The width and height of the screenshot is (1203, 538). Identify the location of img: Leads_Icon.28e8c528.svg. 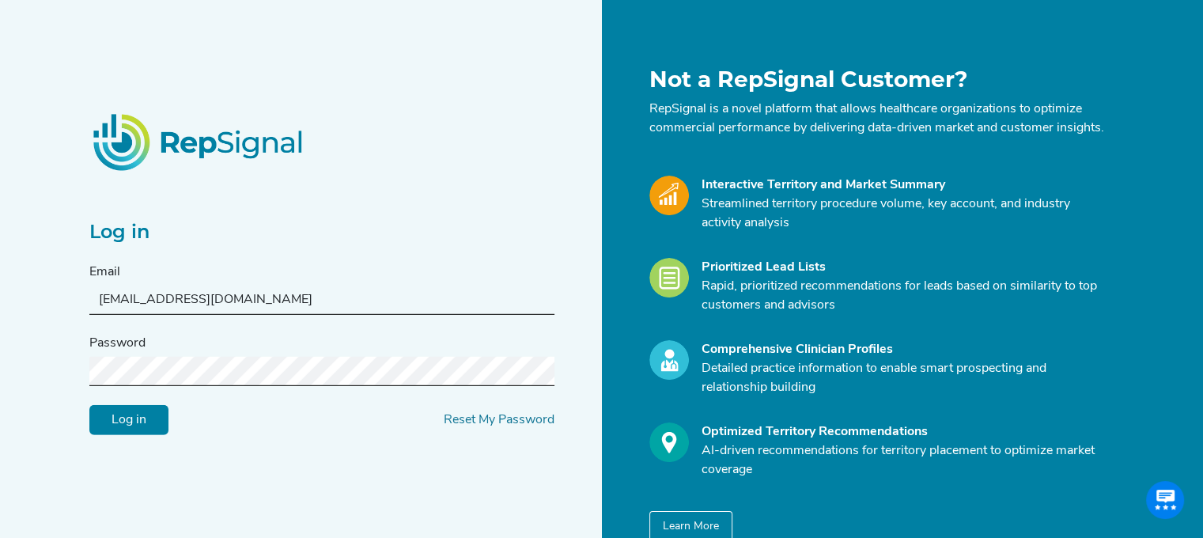
(669, 278).